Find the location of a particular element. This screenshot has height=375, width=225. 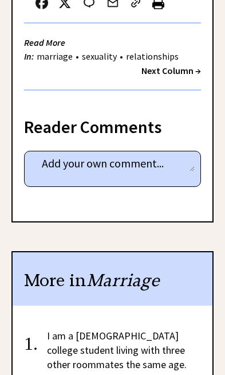

a: relationships is located at coordinates (152, 56).